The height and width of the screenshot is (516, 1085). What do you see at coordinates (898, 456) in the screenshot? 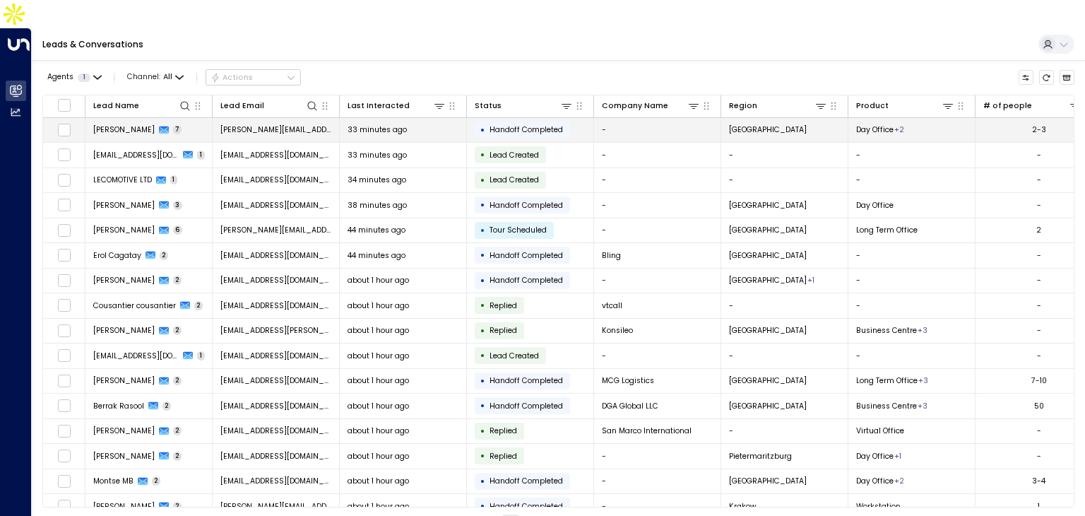
I see `div: Meeting Room` at bounding box center [898, 456].